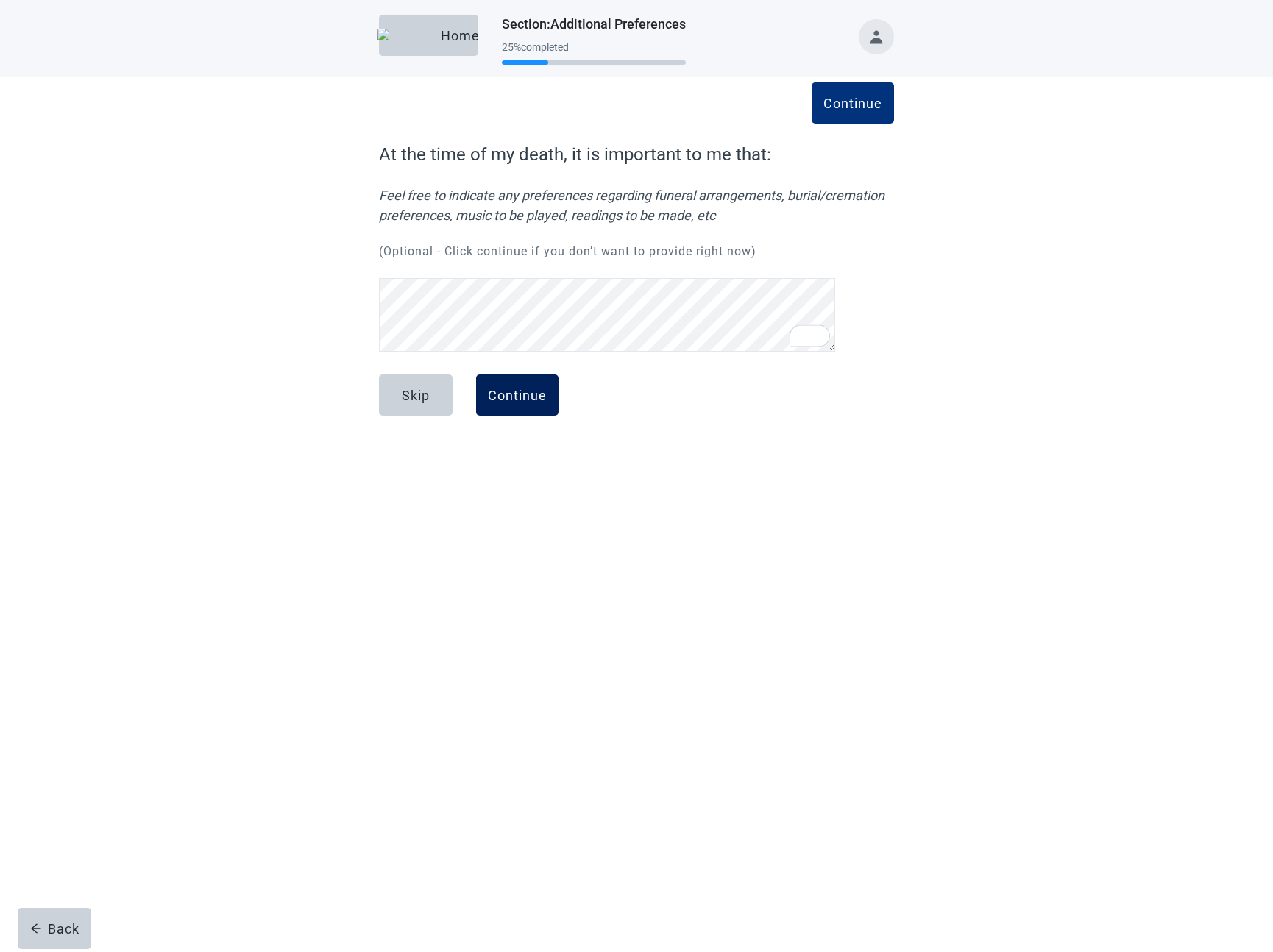  Describe the element at coordinates (416, 395) in the screenshot. I see `div: Skip` at that location.